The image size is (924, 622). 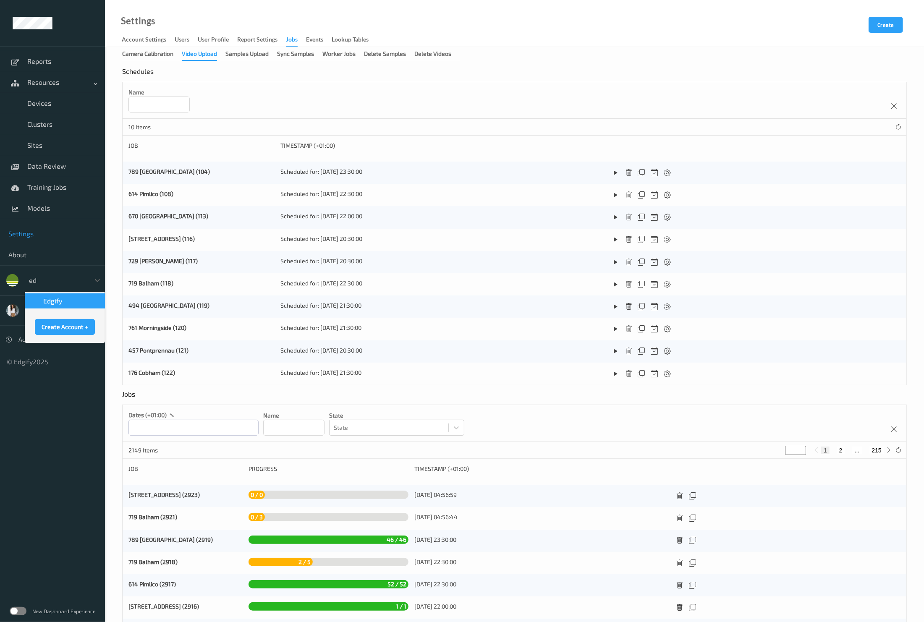 I want to click on div: Lookup Tables, so click(x=350, y=40).